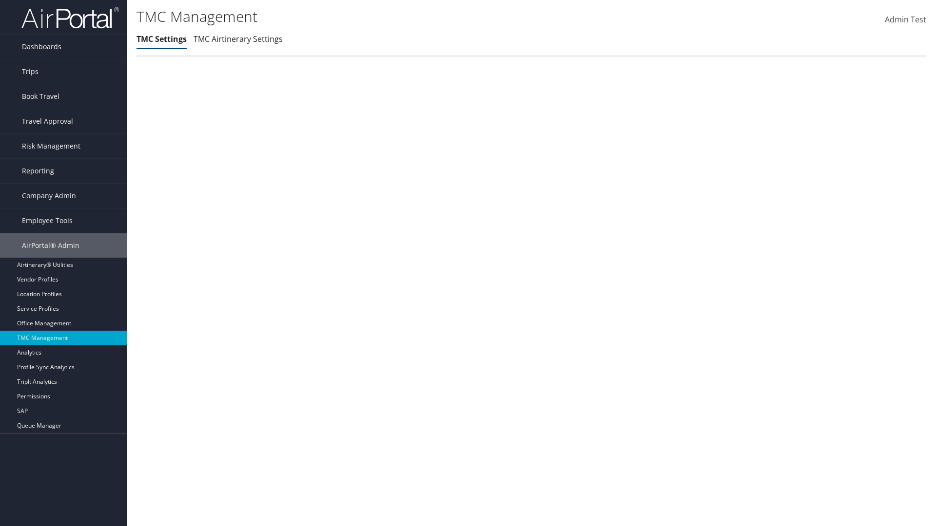 The image size is (936, 526). I want to click on a: TMC Airtinerary Settings, so click(238, 39).